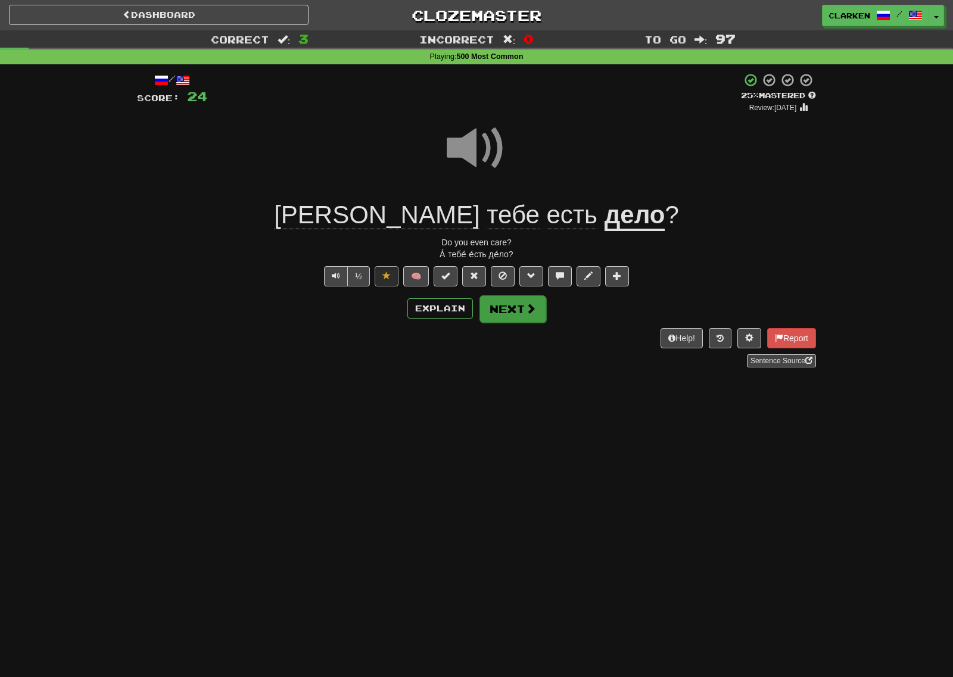 Image resolution: width=953 pixels, height=677 pixels. Describe the element at coordinates (345, 276) in the screenshot. I see `div: Text-to-speech controls` at that location.